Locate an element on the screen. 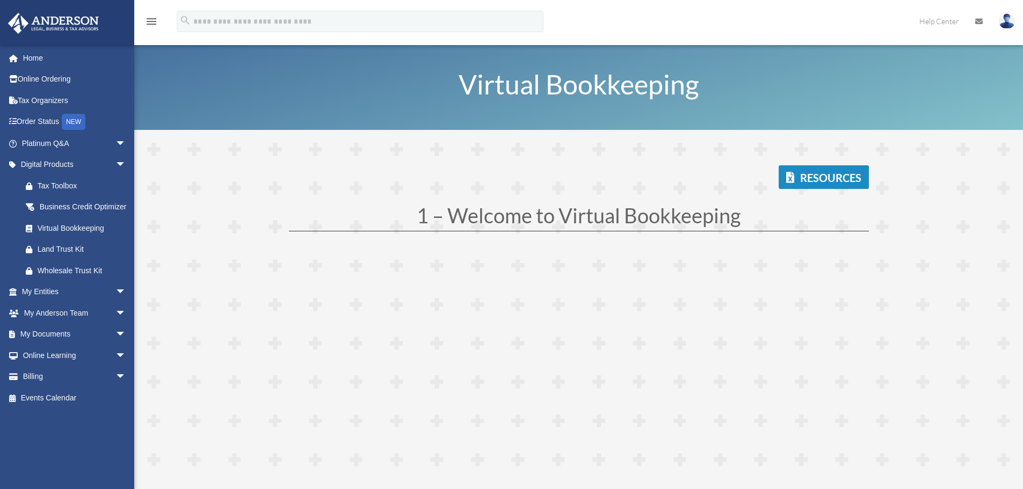 This screenshot has width=1023, height=489. a: Events Calendar is located at coordinates (75, 398).